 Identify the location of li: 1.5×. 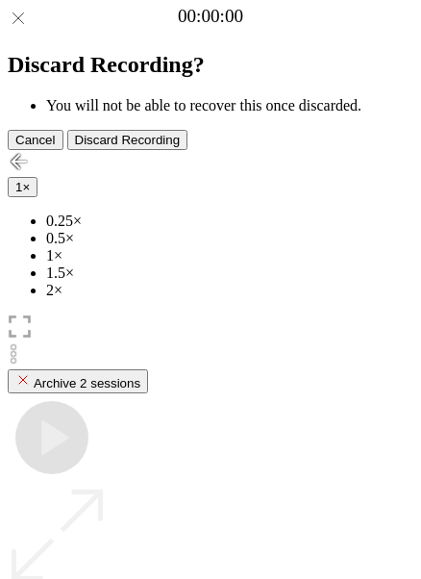
(230, 273).